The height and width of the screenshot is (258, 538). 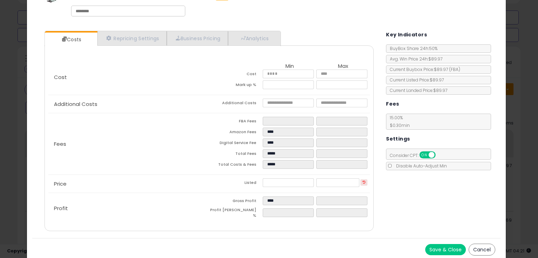 What do you see at coordinates (236, 104) in the screenshot?
I see `td: Additional Costs` at bounding box center [236, 104].